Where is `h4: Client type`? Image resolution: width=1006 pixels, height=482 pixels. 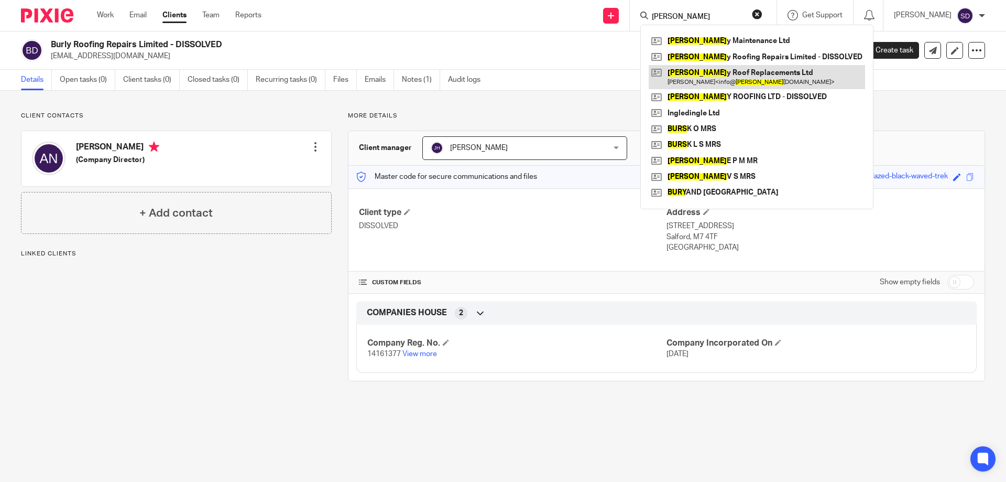
h4: Client type is located at coordinates (513, 212).